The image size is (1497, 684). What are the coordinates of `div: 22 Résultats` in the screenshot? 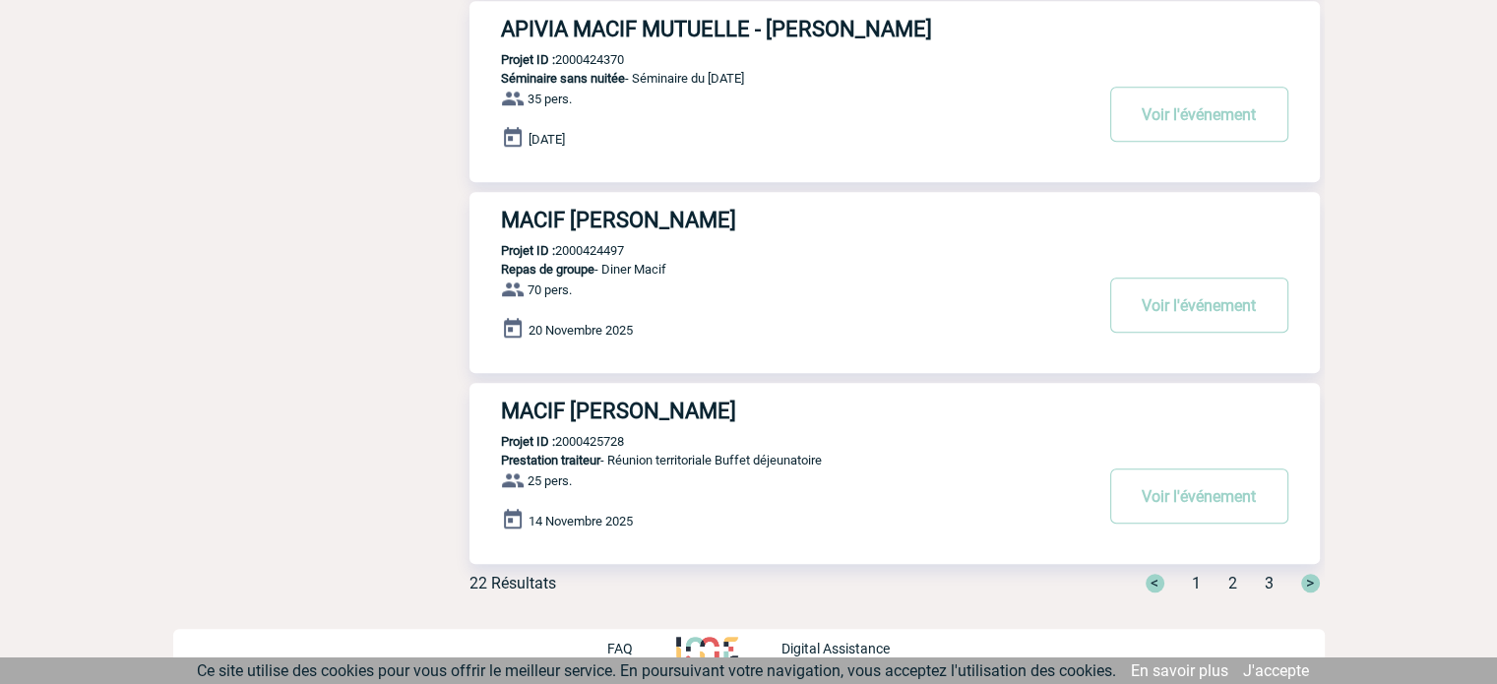 It's located at (513, 583).